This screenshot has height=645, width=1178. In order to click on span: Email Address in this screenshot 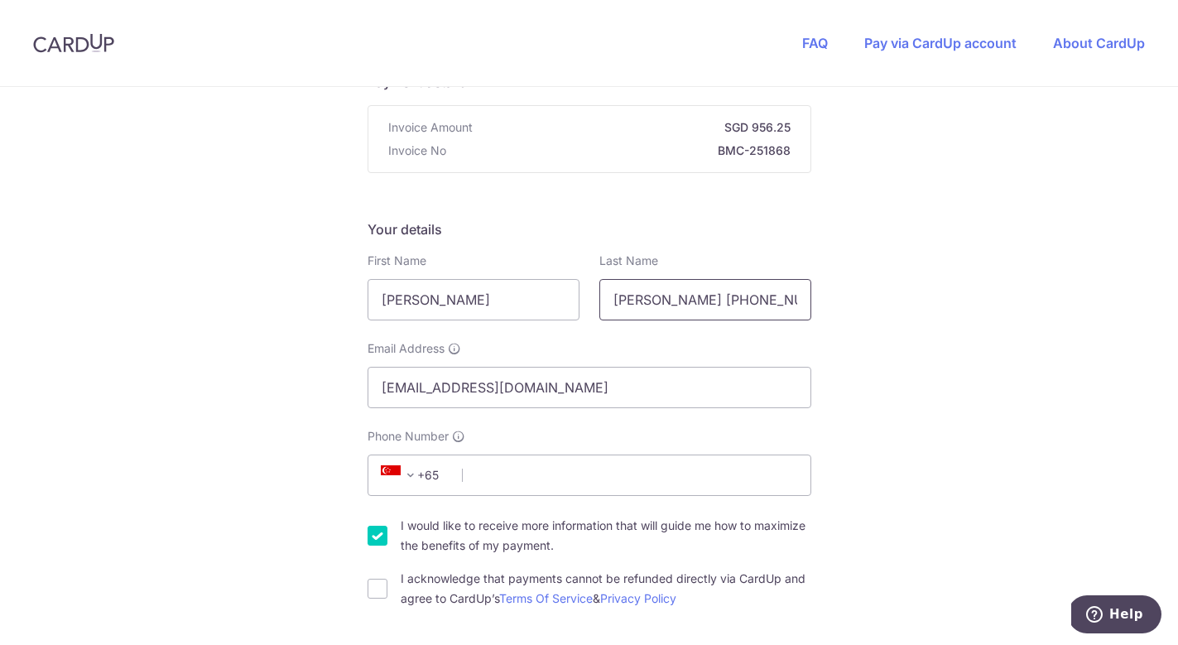, I will do `click(406, 349)`.